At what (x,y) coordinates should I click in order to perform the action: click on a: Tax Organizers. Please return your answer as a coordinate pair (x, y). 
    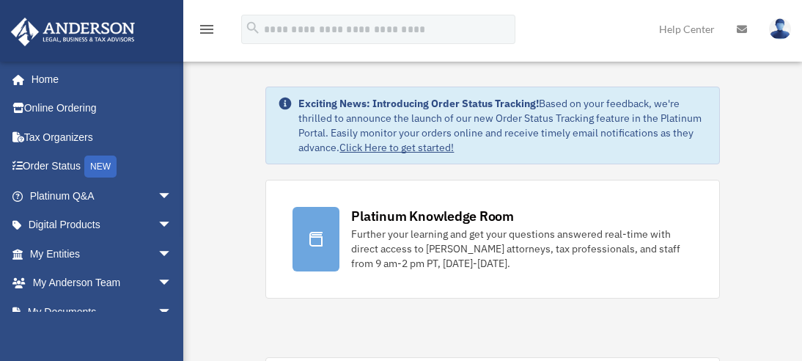
    Looking at the image, I should click on (102, 137).